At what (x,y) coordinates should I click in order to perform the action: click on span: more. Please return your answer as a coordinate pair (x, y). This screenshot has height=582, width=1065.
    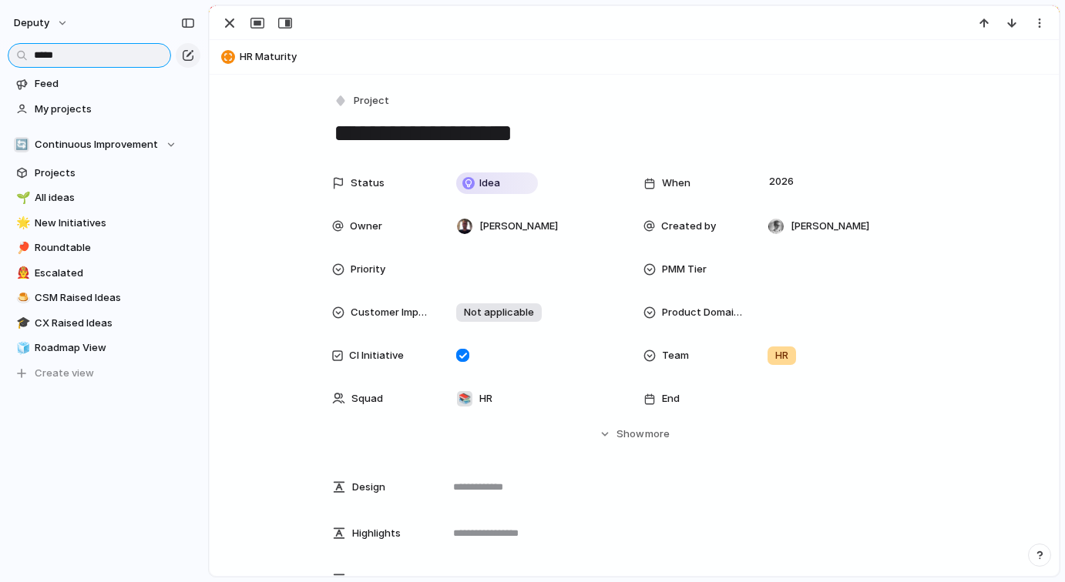
    Looking at the image, I should click on (657, 435).